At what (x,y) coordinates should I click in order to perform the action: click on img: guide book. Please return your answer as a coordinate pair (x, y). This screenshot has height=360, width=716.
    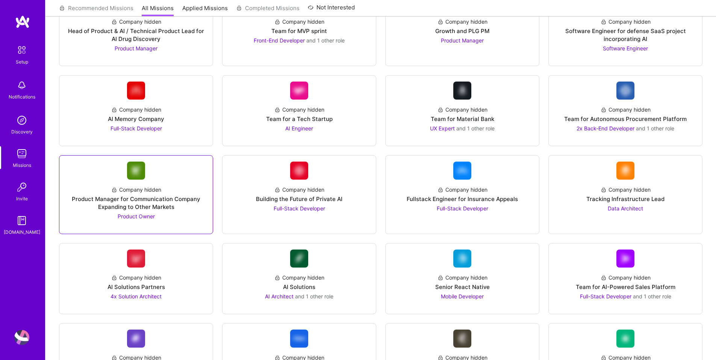
    Looking at the image, I should click on (22, 221).